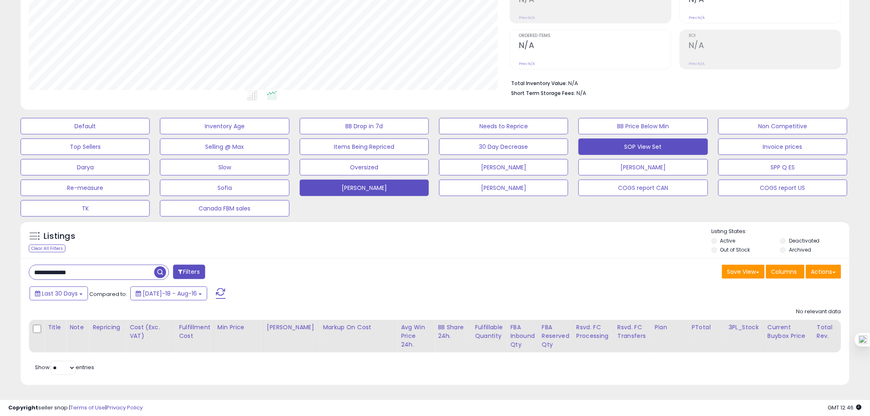 The width and height of the screenshot is (870, 416). I want to click on strong: Copyright, so click(23, 407).